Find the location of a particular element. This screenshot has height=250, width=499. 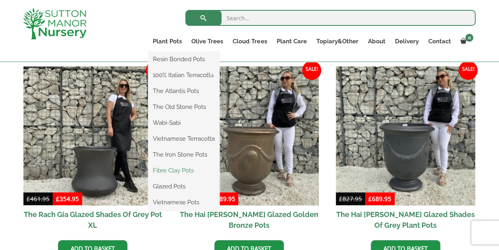

a: Cloud Trees is located at coordinates (250, 41).